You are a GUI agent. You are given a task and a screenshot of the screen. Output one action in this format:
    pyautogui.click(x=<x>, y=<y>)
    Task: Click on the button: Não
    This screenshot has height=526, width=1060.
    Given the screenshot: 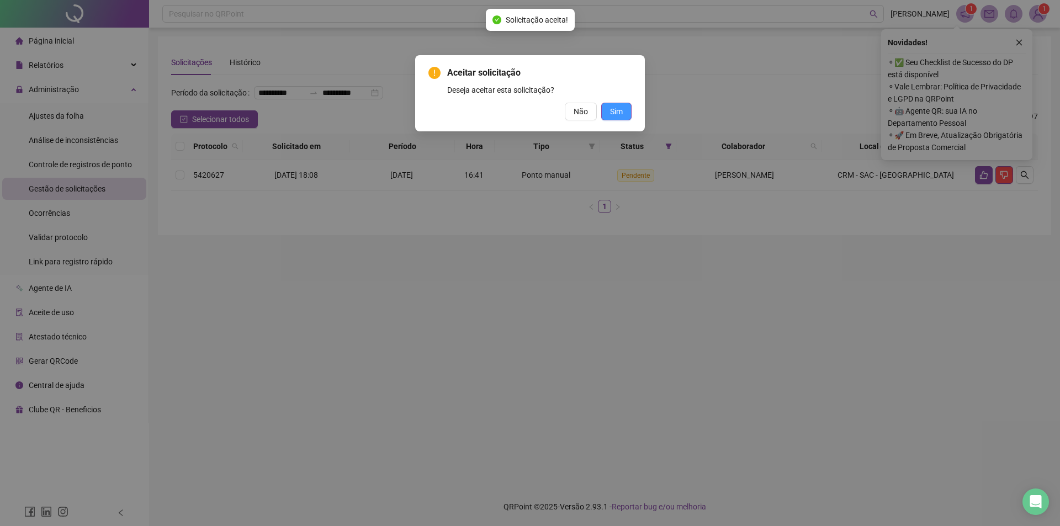 What is the action you would take?
    pyautogui.click(x=581, y=112)
    